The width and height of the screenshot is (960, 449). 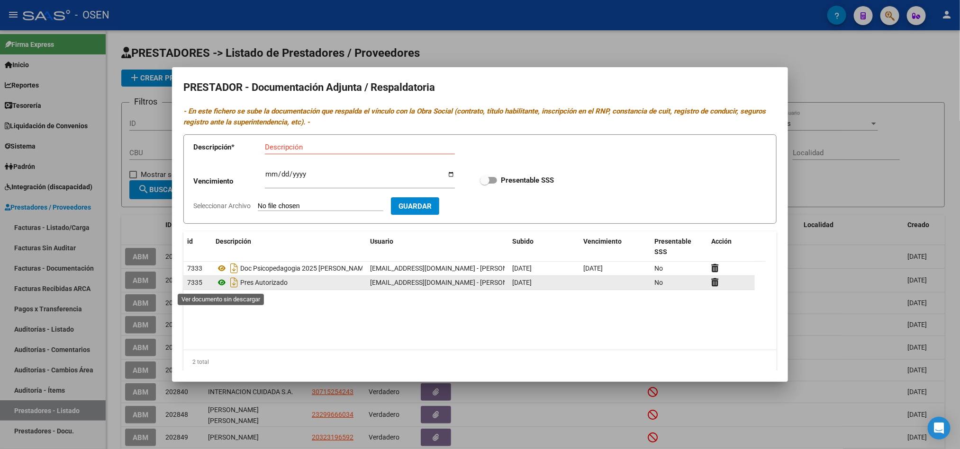 I want to click on span: Vencimiento, so click(x=602, y=242).